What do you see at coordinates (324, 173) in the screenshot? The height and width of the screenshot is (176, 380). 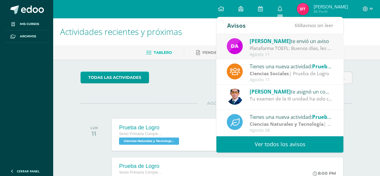 I see `div: 8:00 PM` at bounding box center [324, 173].